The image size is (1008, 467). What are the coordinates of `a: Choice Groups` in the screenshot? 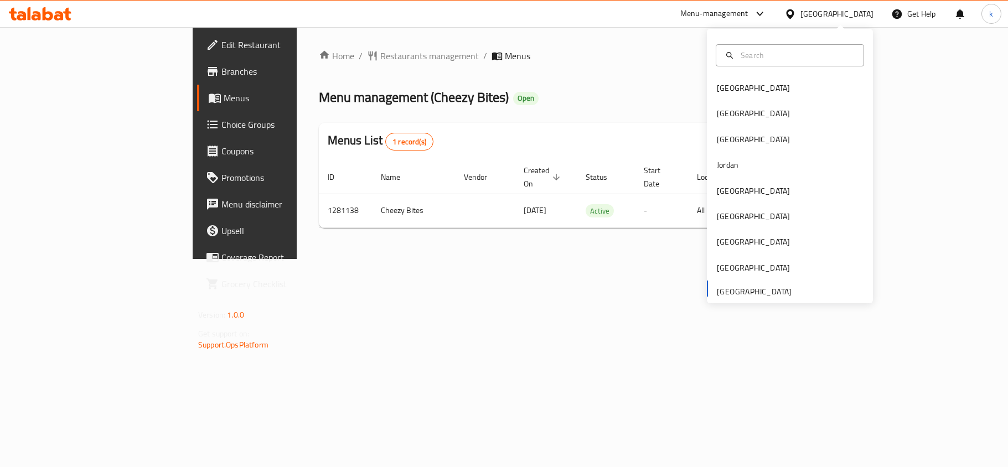 It's located at (279, 125).